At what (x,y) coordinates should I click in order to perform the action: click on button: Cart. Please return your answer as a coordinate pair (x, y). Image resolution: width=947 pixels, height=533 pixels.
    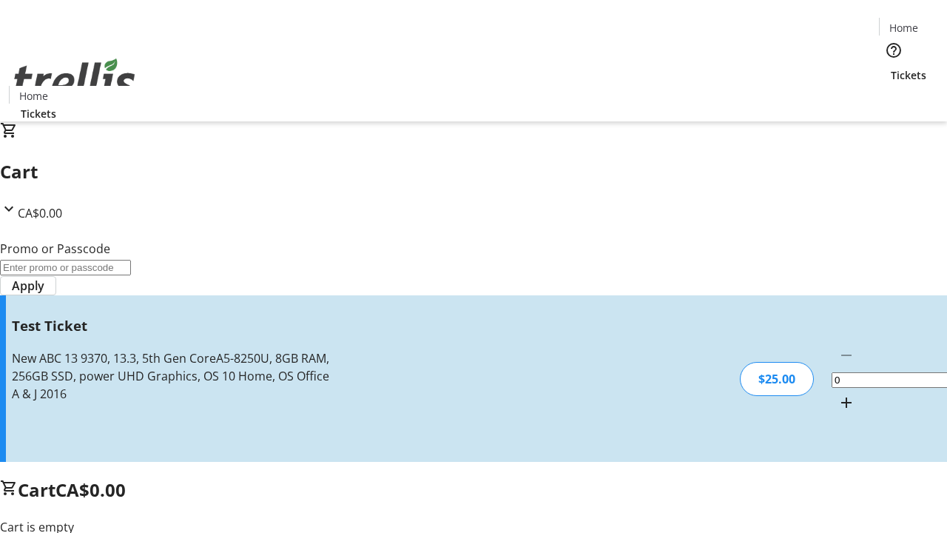
    Looking at the image, I should click on (894, 98).